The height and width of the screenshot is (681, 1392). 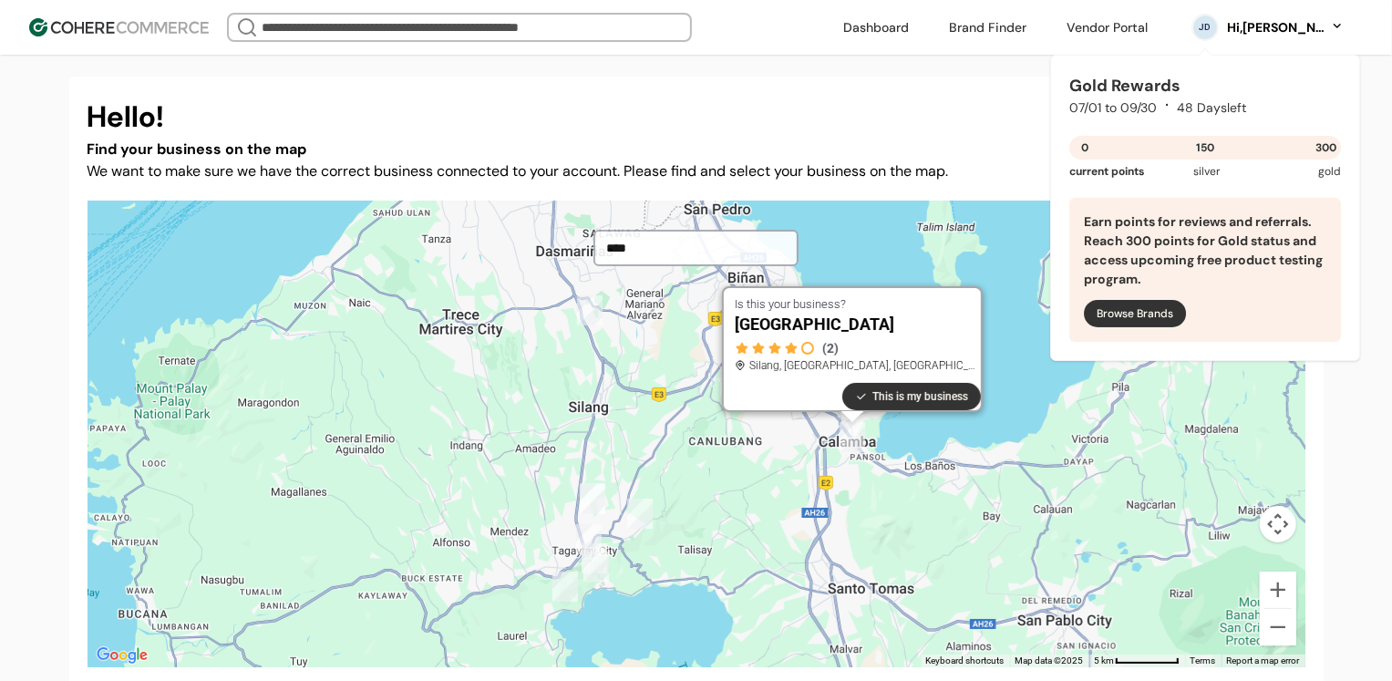 What do you see at coordinates (1135, 314) in the screenshot?
I see `button: Browse Brands` at bounding box center [1135, 314].